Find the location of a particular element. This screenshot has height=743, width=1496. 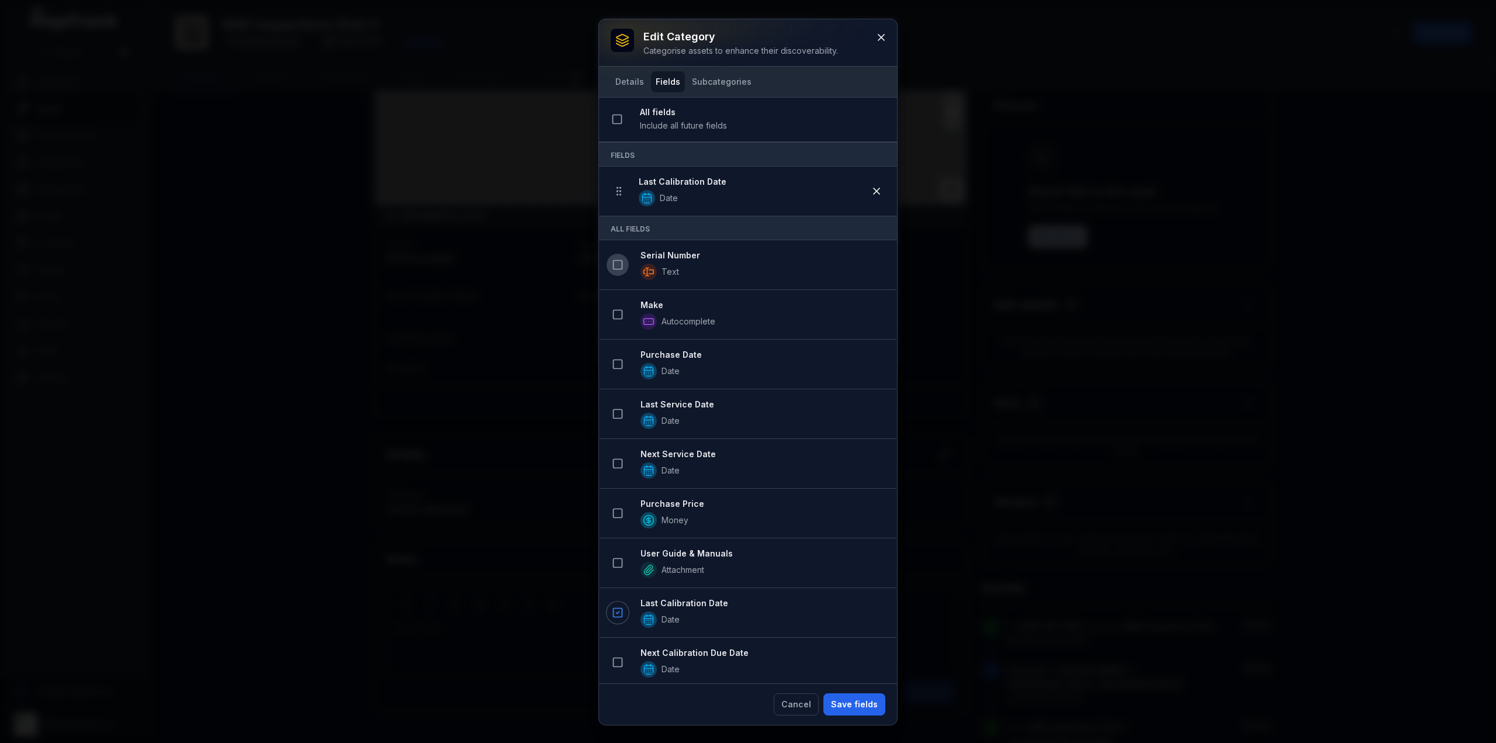

button: Fields is located at coordinates (668, 82).